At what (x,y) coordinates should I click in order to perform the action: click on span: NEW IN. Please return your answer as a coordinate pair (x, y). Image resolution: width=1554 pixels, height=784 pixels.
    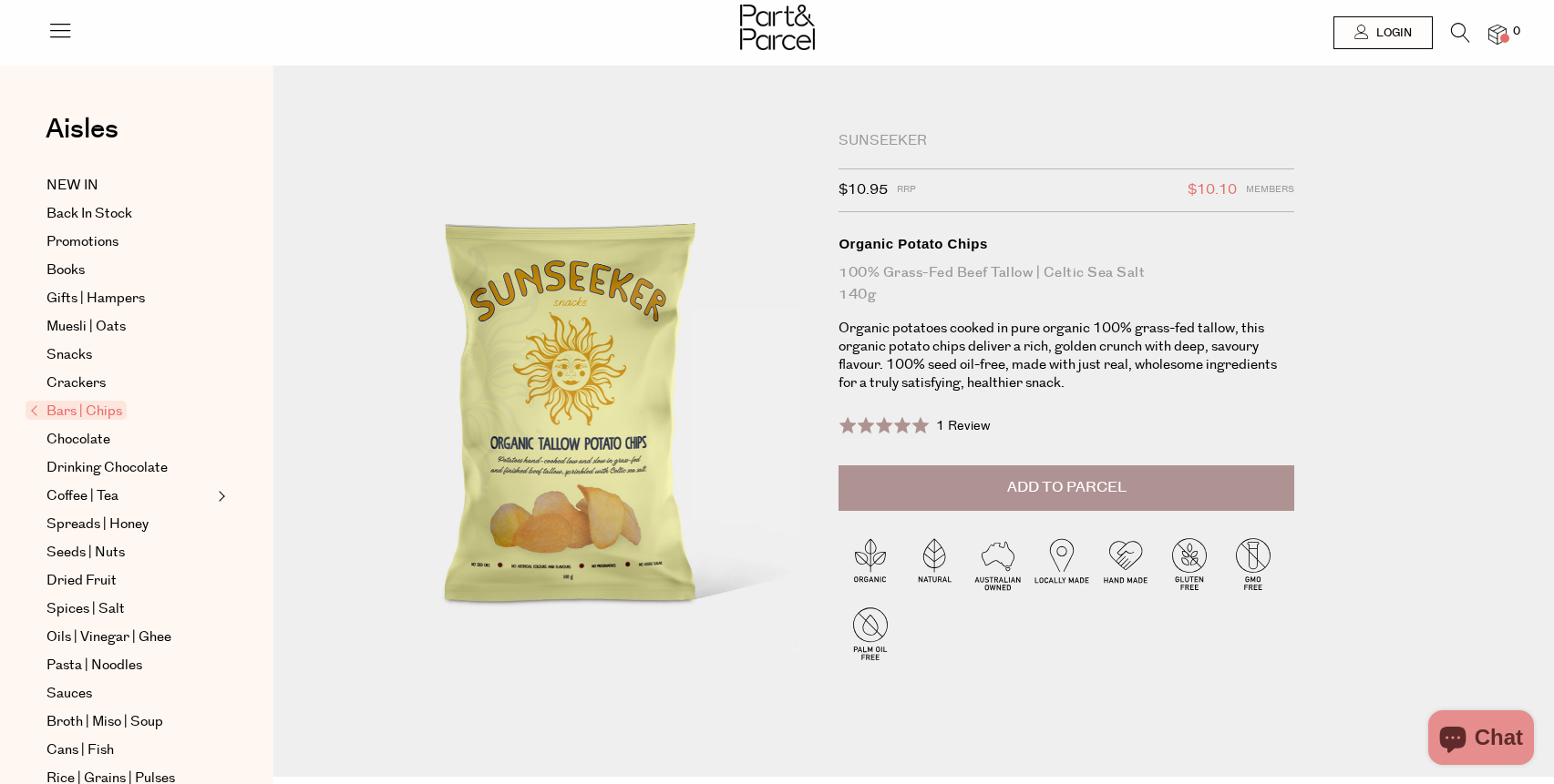
    Looking at the image, I should click on (72, 186).